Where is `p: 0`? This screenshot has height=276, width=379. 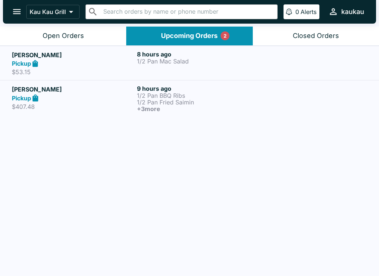 p: 0 is located at coordinates (297, 12).